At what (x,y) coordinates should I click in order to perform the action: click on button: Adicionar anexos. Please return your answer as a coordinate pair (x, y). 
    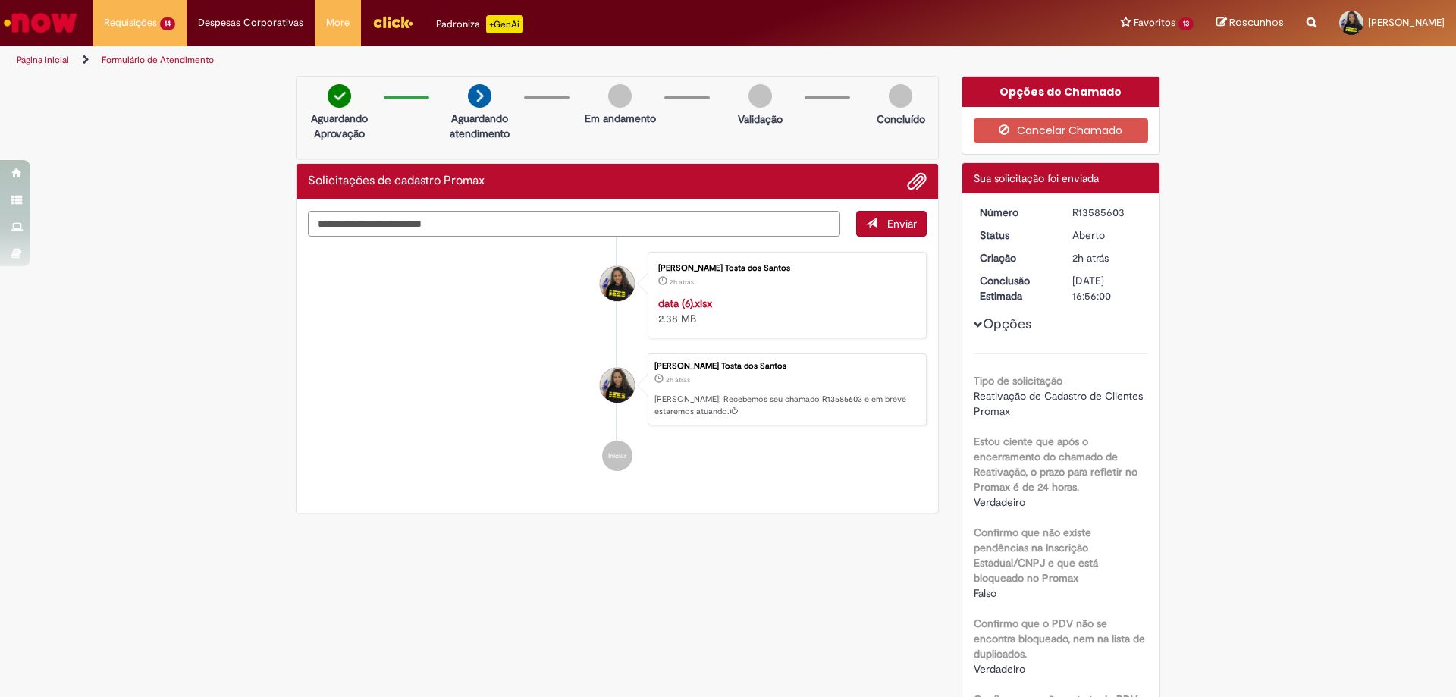
    Looking at the image, I should click on (917, 181).